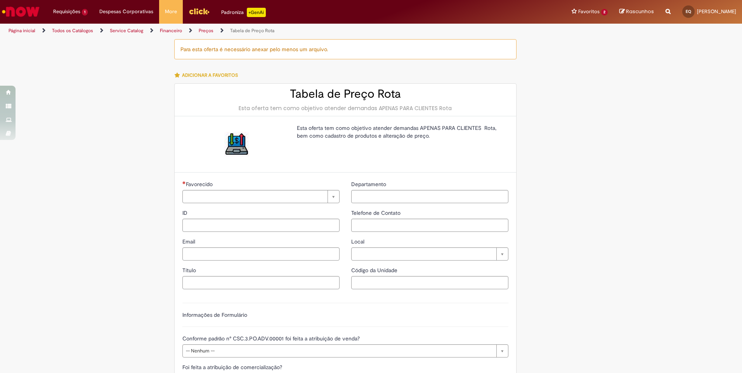  What do you see at coordinates (430, 226) in the screenshot?
I see `input: Telefone de Contato` at bounding box center [430, 226].